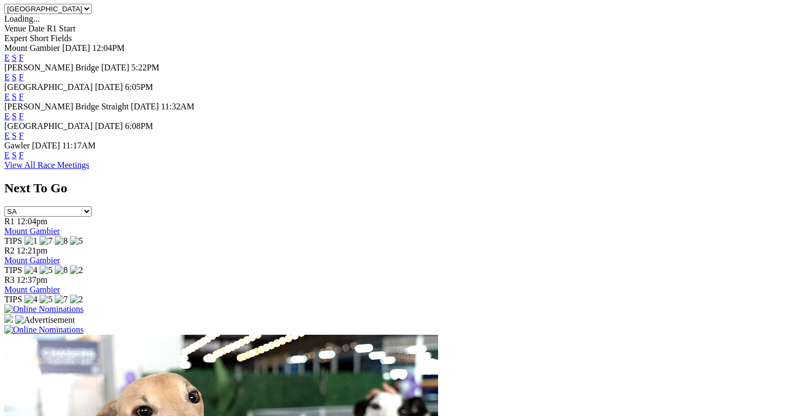 The width and height of the screenshot is (797, 416). Describe the element at coordinates (15, 28) in the screenshot. I see `span: Venue` at that location.